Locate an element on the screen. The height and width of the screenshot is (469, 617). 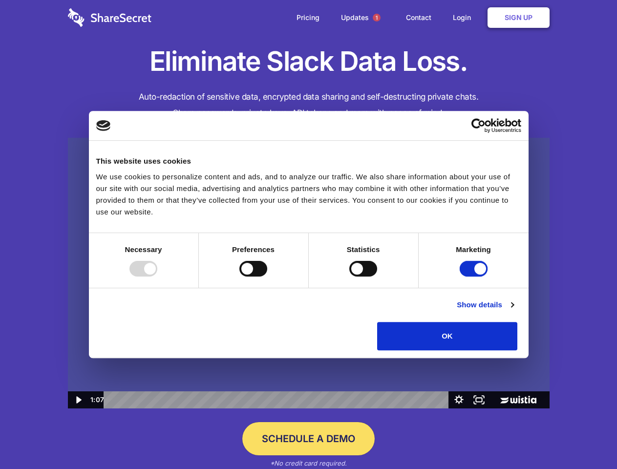
a: Sign Up is located at coordinates (518, 18).